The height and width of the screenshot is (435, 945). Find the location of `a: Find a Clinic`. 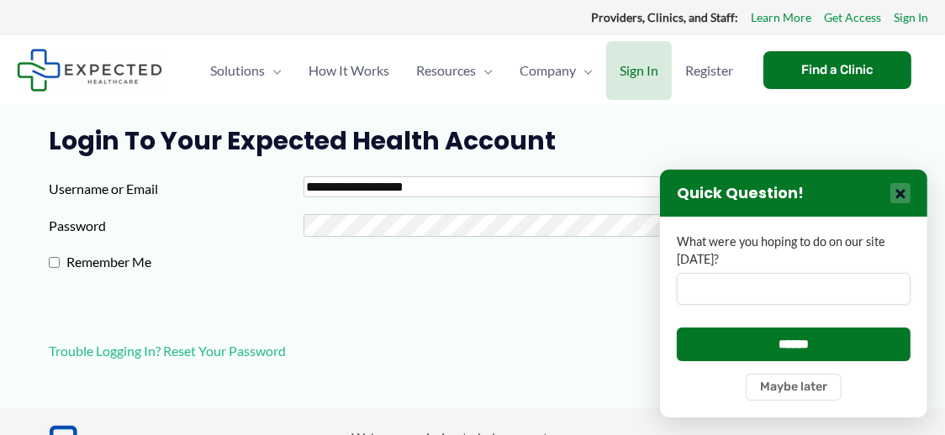

a: Find a Clinic is located at coordinates (837, 70).